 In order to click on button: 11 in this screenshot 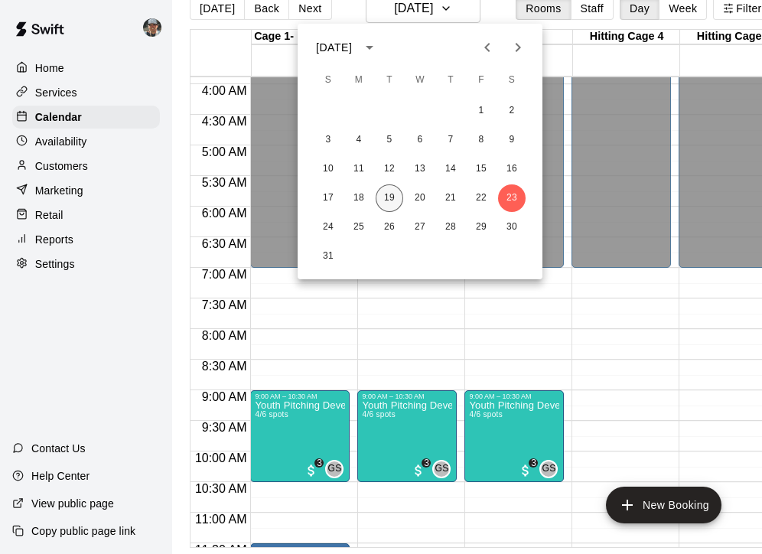, I will do `click(359, 169)`.